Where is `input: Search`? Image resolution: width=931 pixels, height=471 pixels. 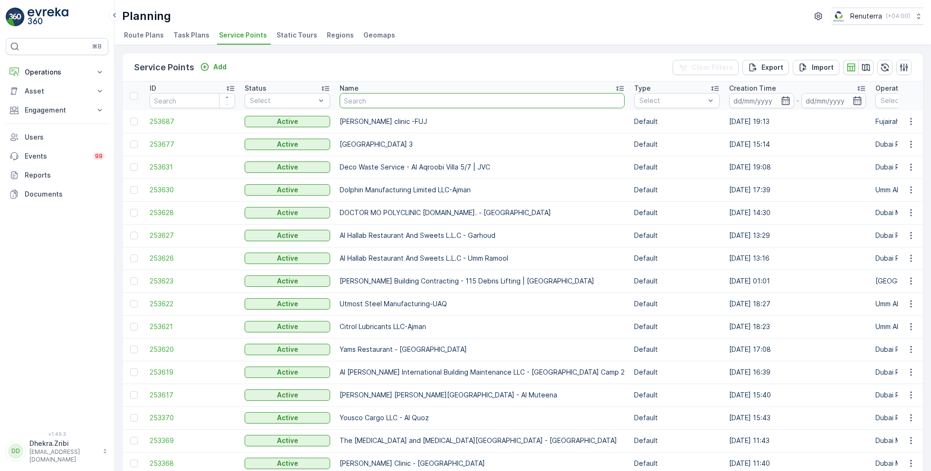
input: Search is located at coordinates (192, 101).